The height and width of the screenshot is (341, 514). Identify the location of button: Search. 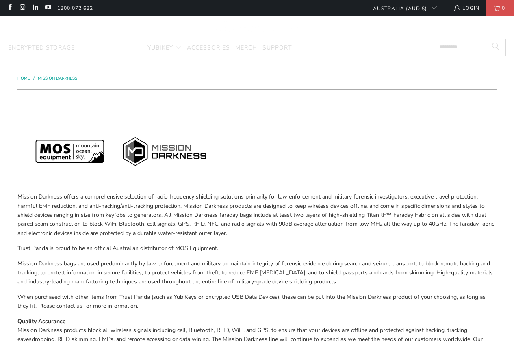
(496, 48).